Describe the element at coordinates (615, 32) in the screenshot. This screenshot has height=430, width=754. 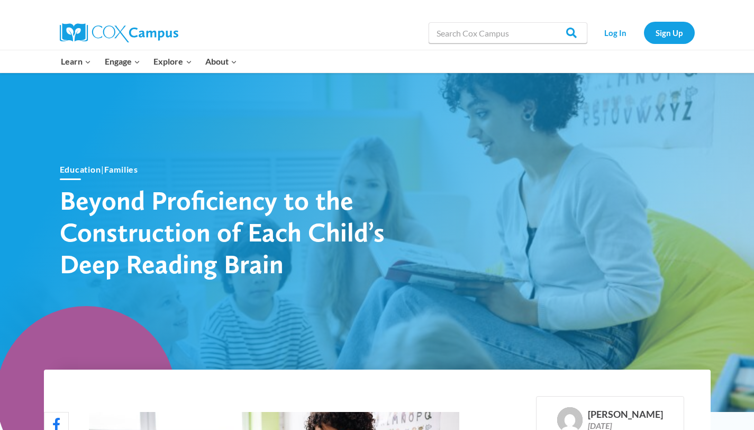
I see `a: Log In` at that location.